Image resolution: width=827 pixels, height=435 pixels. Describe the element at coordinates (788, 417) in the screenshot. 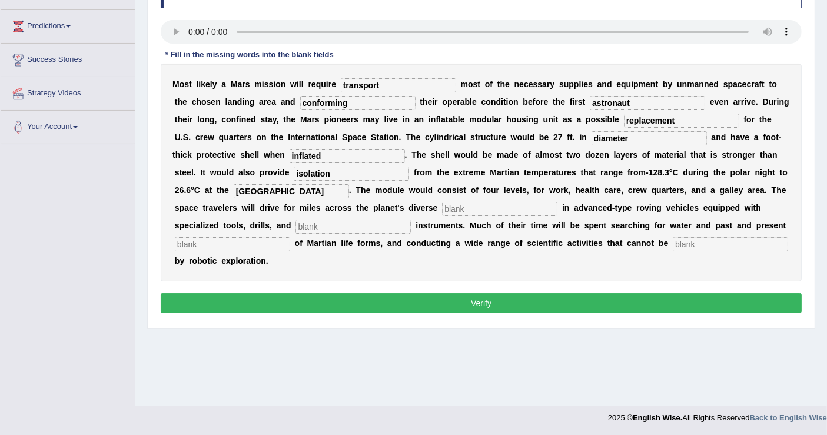

I see `a: Back to English Wise` at that location.